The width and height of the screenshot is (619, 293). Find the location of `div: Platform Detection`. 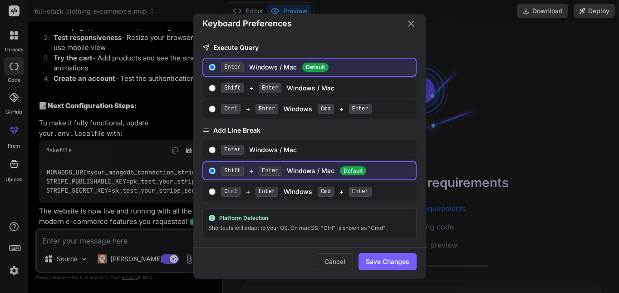

div: Platform Detection is located at coordinates (309, 218).